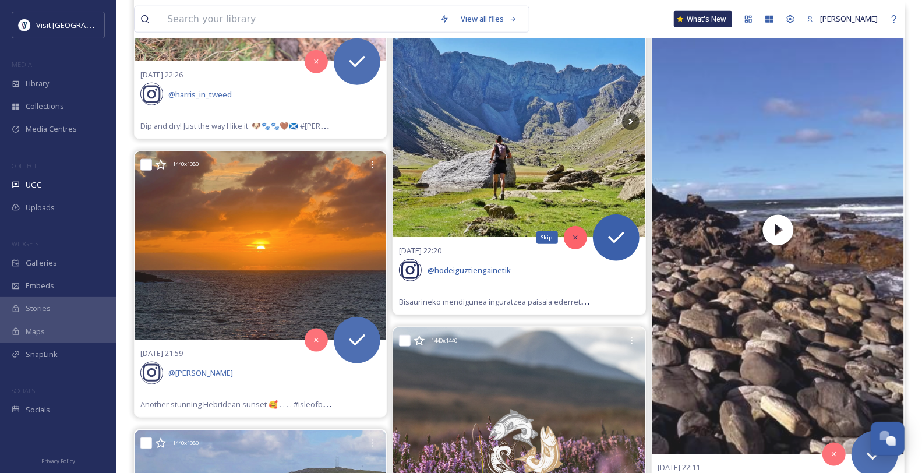  What do you see at coordinates (33, 185) in the screenshot?
I see `span: UGC` at bounding box center [33, 185].